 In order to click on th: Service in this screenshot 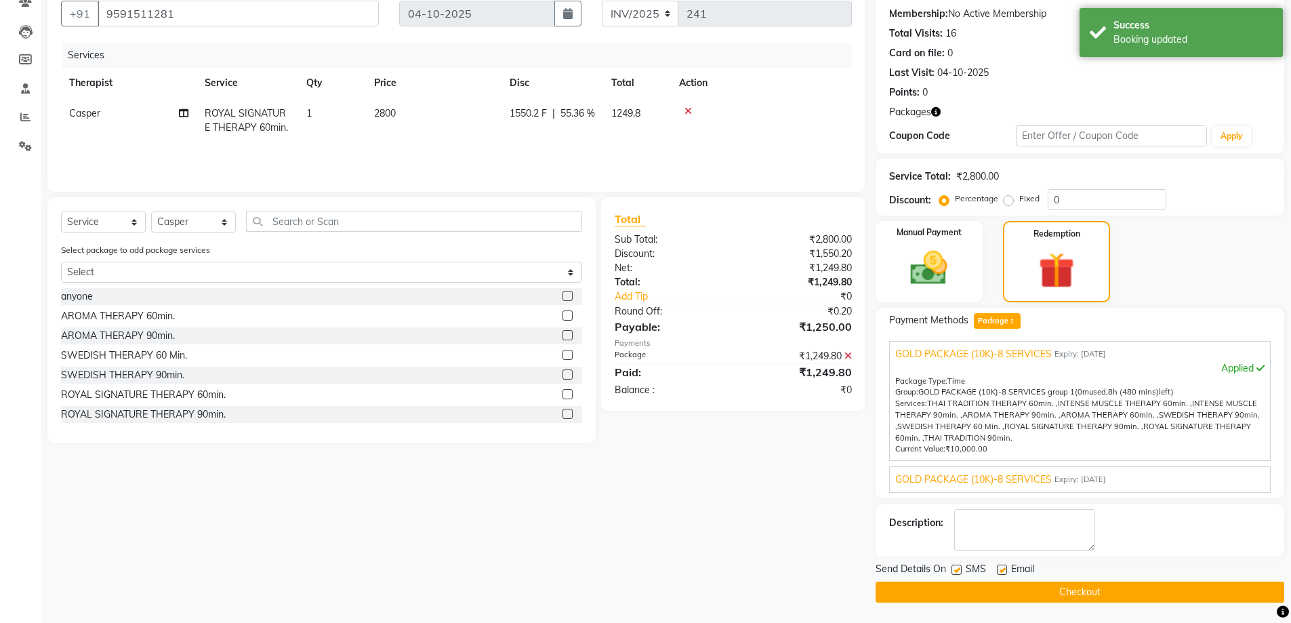, I will do `click(247, 83)`.